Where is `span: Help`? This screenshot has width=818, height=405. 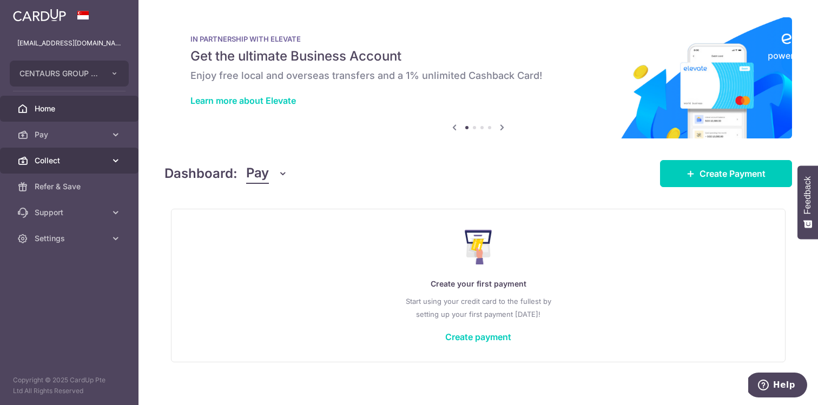
span: Help is located at coordinates (36, 12).